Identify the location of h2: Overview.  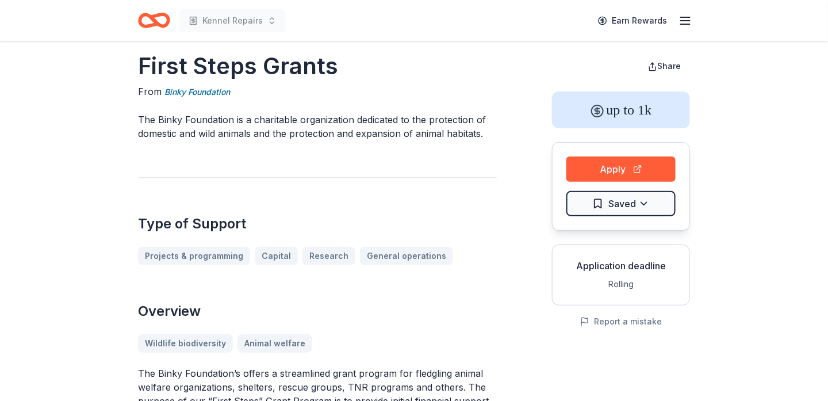
(317, 311).